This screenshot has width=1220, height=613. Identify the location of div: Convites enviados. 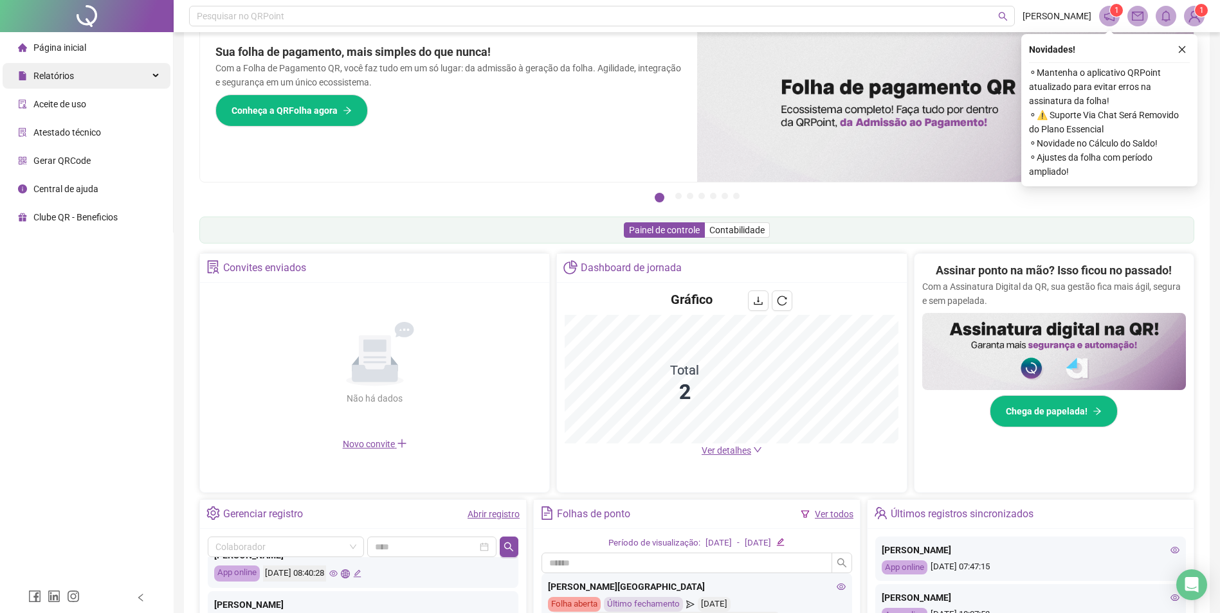
(264, 268).